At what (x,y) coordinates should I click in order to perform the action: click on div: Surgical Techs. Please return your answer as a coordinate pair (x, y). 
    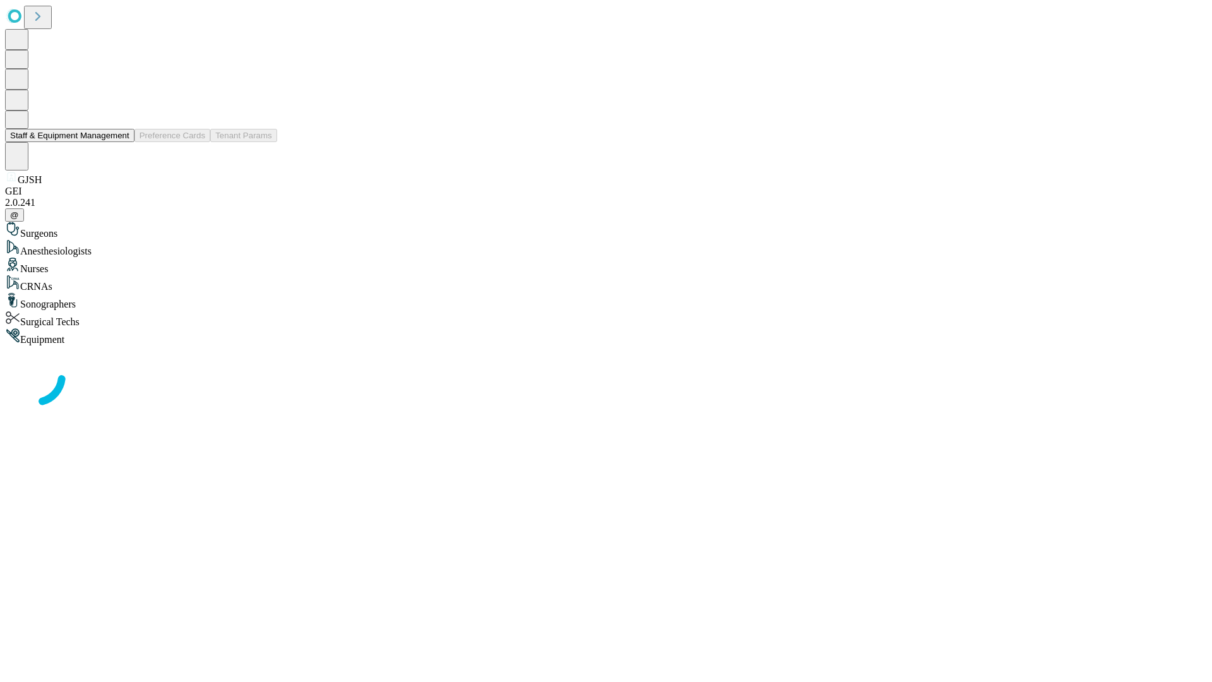
    Looking at the image, I should click on (606, 319).